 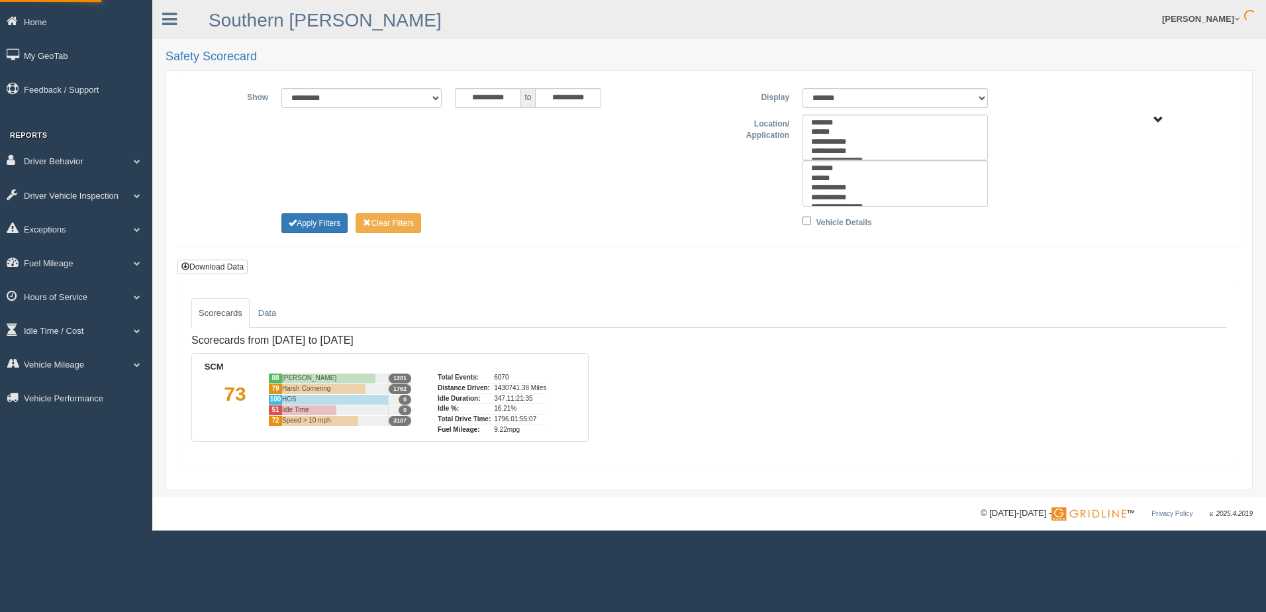 I want to click on label: Vehicle Details, so click(x=843, y=221).